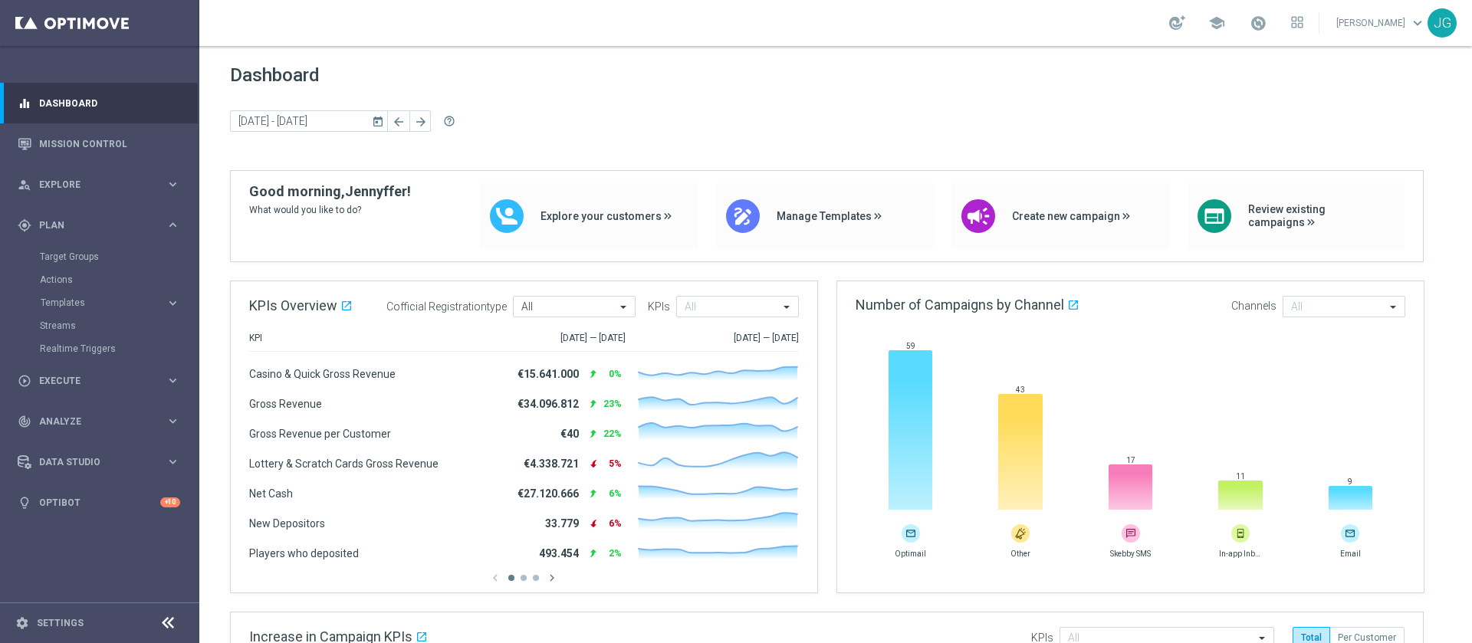 The width and height of the screenshot is (1472, 643). I want to click on button: person_search Explore keyboard_arrow_right, so click(99, 185).